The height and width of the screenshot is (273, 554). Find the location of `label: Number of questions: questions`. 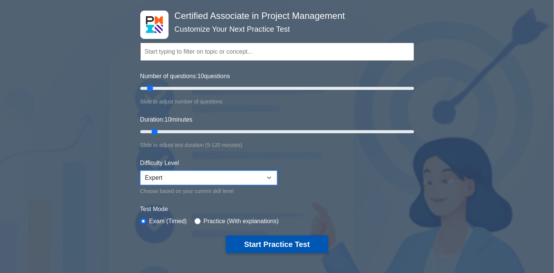

label: Number of questions: questions is located at coordinates (185, 76).